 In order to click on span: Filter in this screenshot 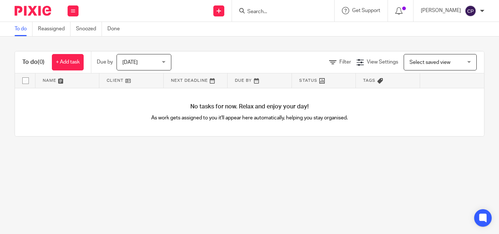, I will do `click(345, 62)`.